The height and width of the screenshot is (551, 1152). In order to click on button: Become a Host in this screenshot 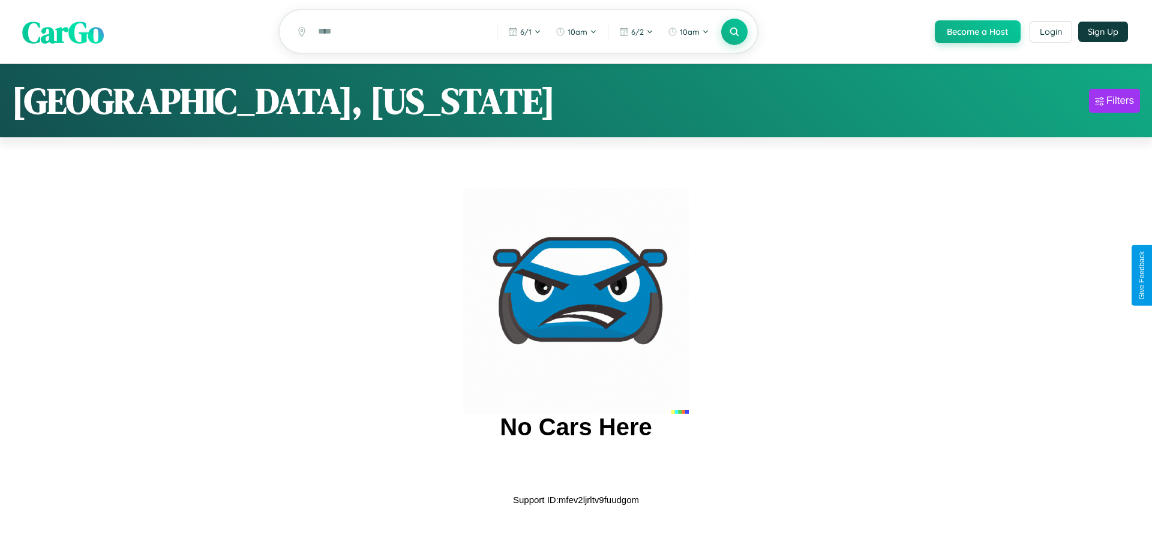, I will do `click(977, 32)`.